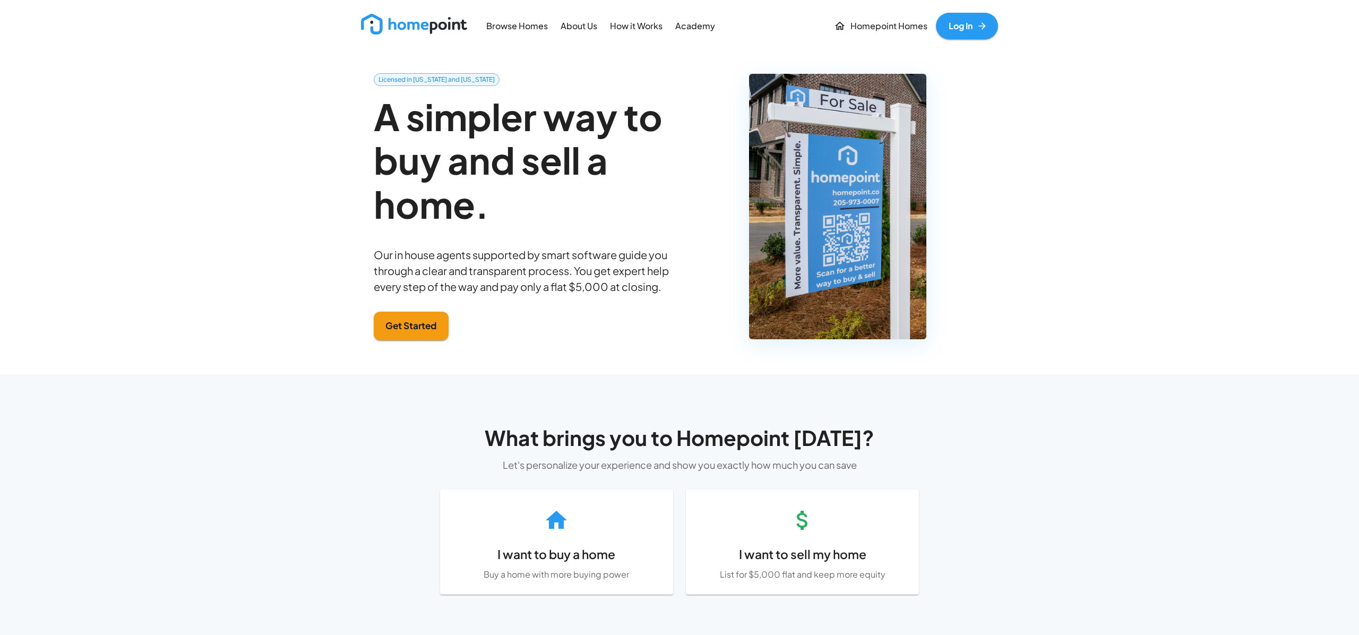 The width and height of the screenshot is (1359, 635). I want to click on p: How it Works, so click(636, 26).